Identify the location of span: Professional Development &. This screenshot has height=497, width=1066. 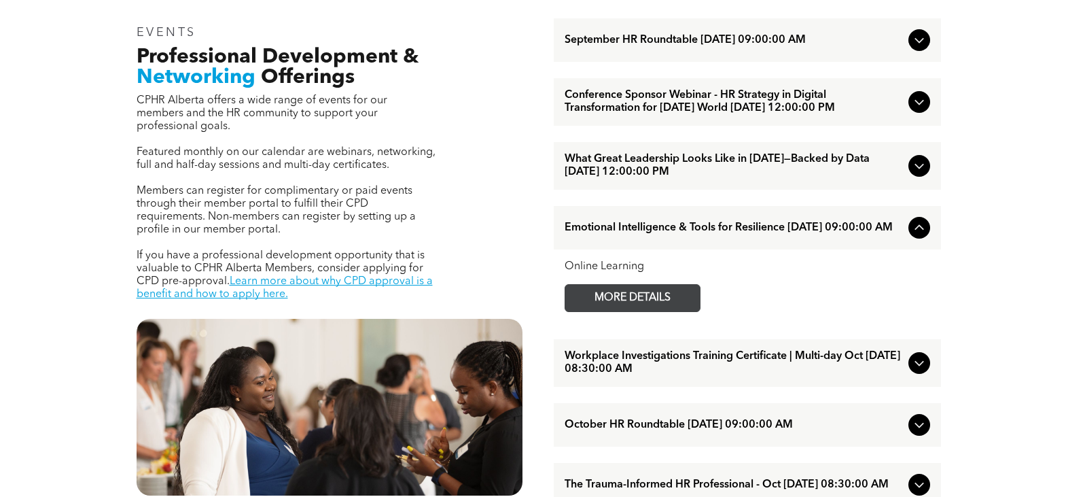
(277, 57).